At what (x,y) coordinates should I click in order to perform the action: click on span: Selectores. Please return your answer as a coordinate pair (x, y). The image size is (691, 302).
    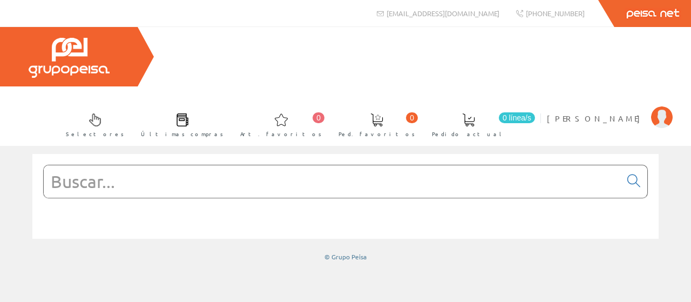
    Looking at the image, I should click on (95, 134).